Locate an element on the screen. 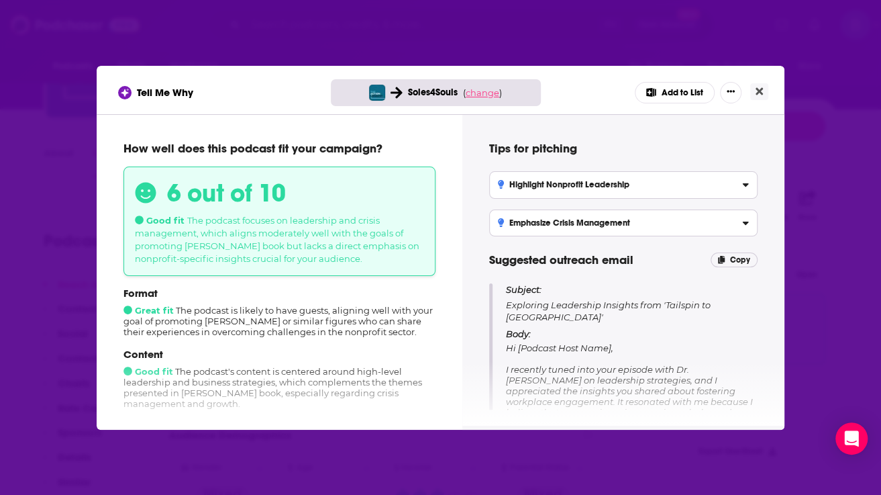 Image resolution: width=881 pixels, height=495 pixels. span: change is located at coordinates (483, 93).